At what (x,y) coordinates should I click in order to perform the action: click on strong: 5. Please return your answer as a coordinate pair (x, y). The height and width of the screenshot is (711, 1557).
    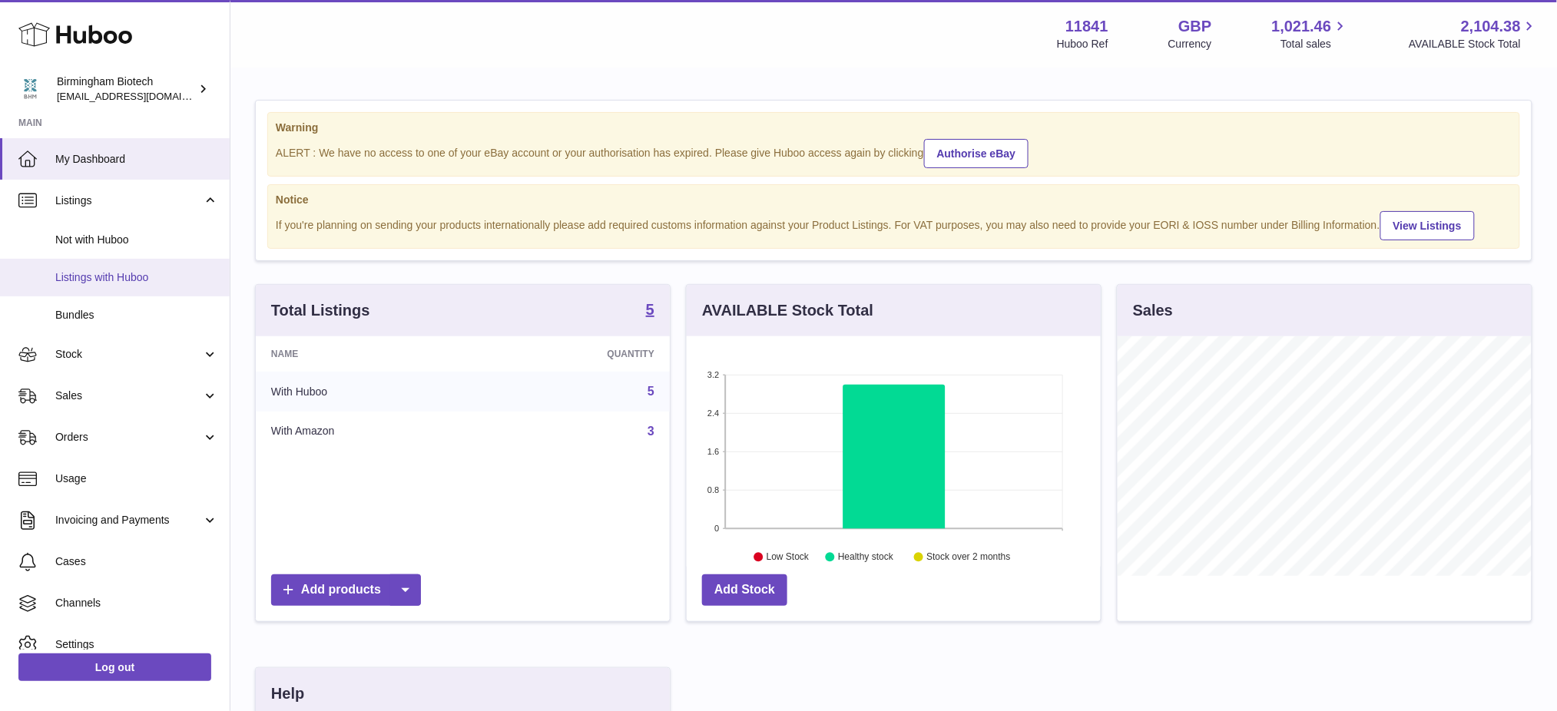
    Looking at the image, I should click on (650, 310).